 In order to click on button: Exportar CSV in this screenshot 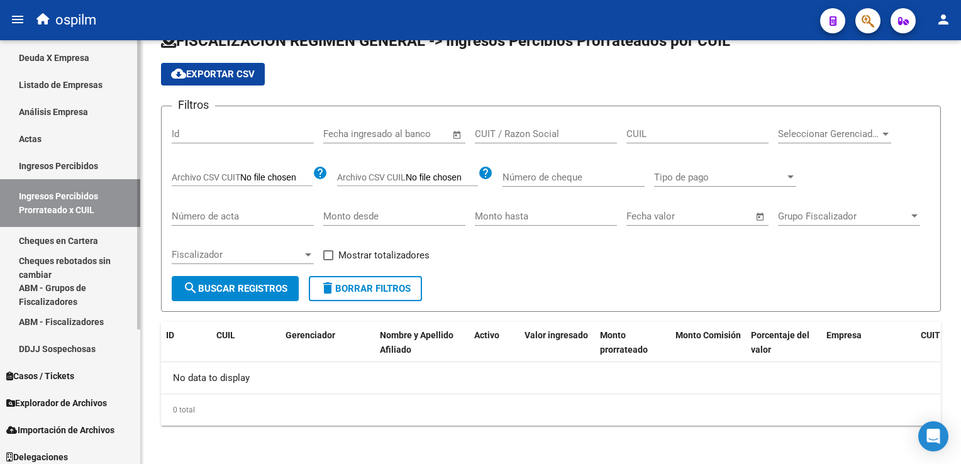, I will do `click(213, 74)`.